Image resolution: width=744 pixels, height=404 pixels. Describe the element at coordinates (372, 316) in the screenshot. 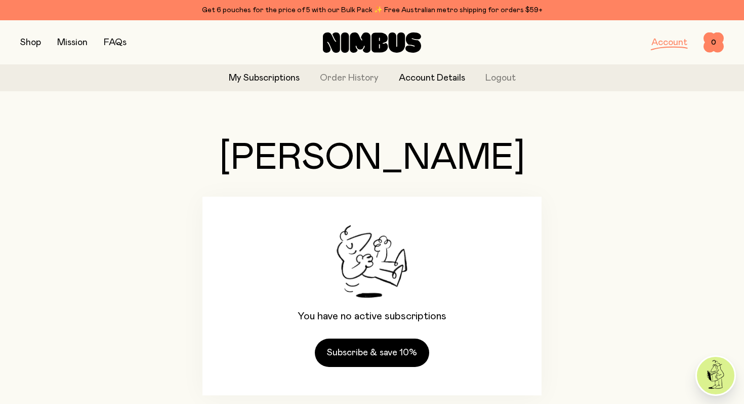

I see `p: You have no active subscriptions` at that location.